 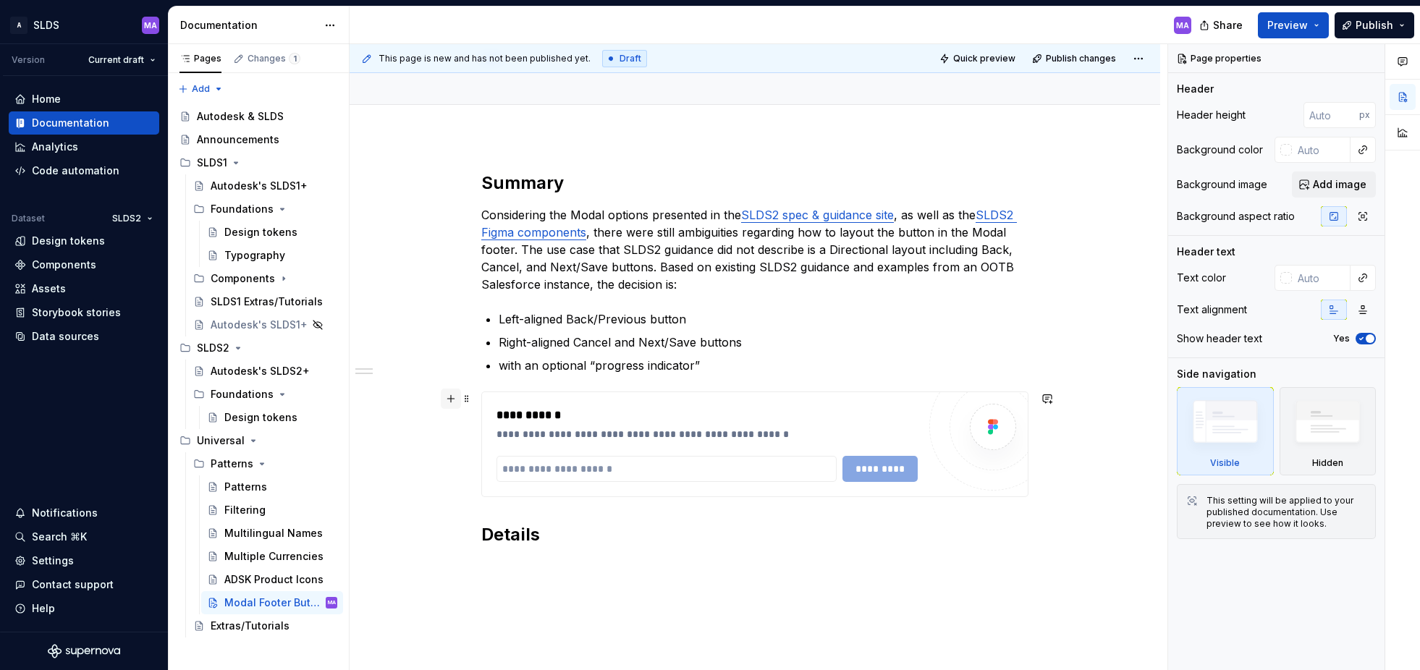 What do you see at coordinates (1195, 89) in the screenshot?
I see `div: Header` at bounding box center [1195, 89].